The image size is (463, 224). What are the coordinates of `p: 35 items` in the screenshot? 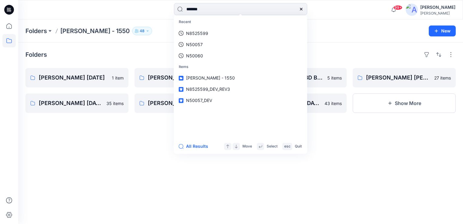 It's located at (115, 103).